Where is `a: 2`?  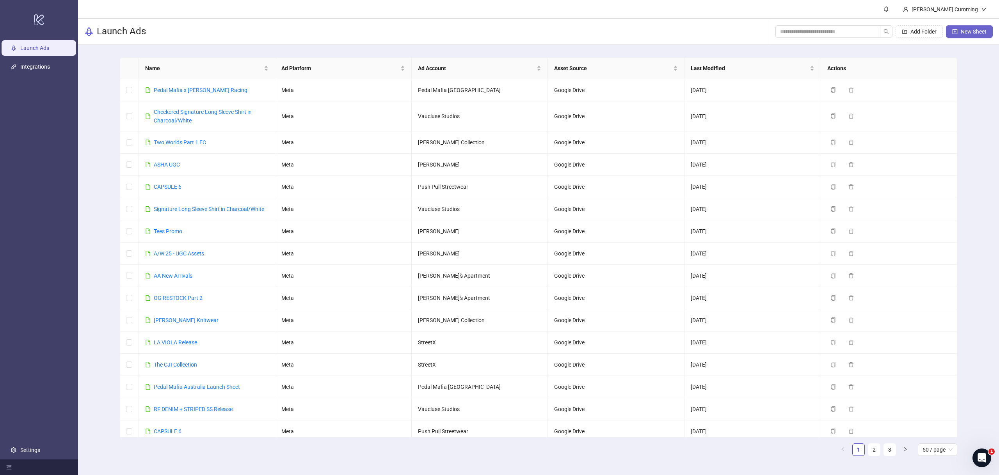
a: 2 is located at coordinates (874, 450).